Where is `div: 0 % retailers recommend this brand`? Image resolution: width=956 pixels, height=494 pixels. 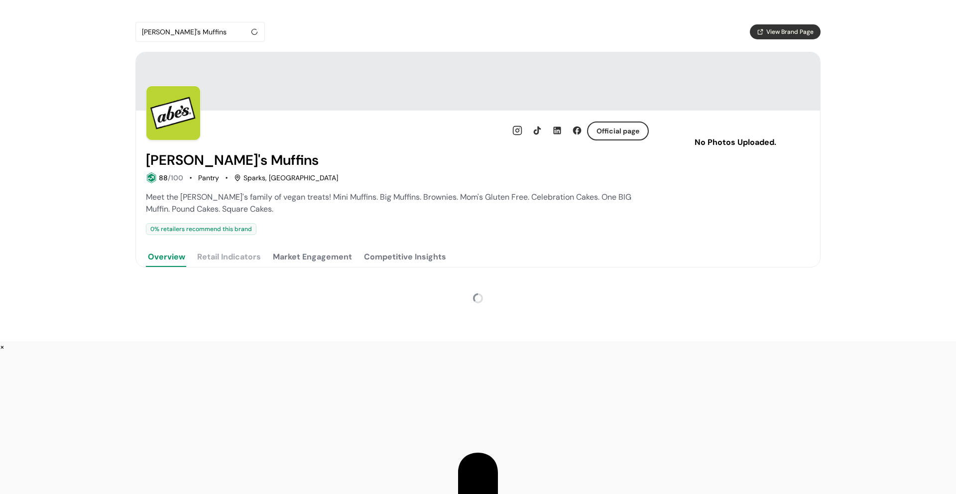
div: 0 % retailers recommend this brand is located at coordinates (201, 229).